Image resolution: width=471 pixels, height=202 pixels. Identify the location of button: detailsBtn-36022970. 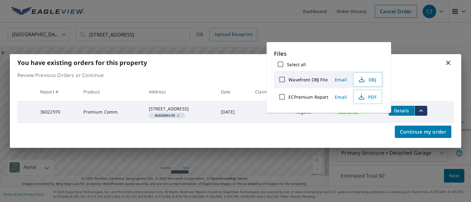
(401, 111).